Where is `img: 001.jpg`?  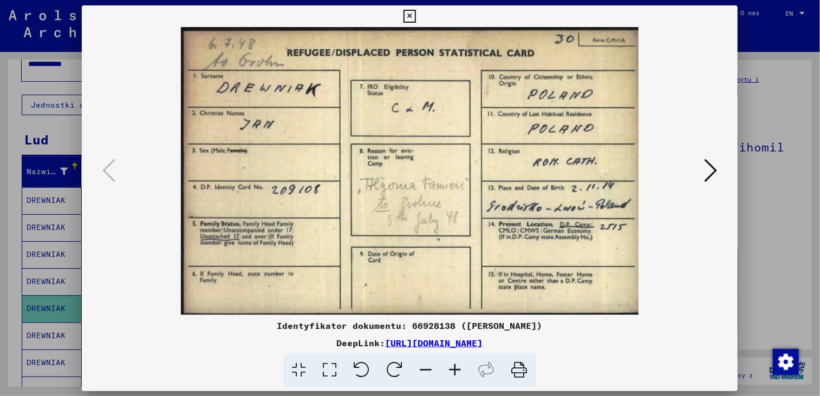 img: 001.jpg is located at coordinates (409, 171).